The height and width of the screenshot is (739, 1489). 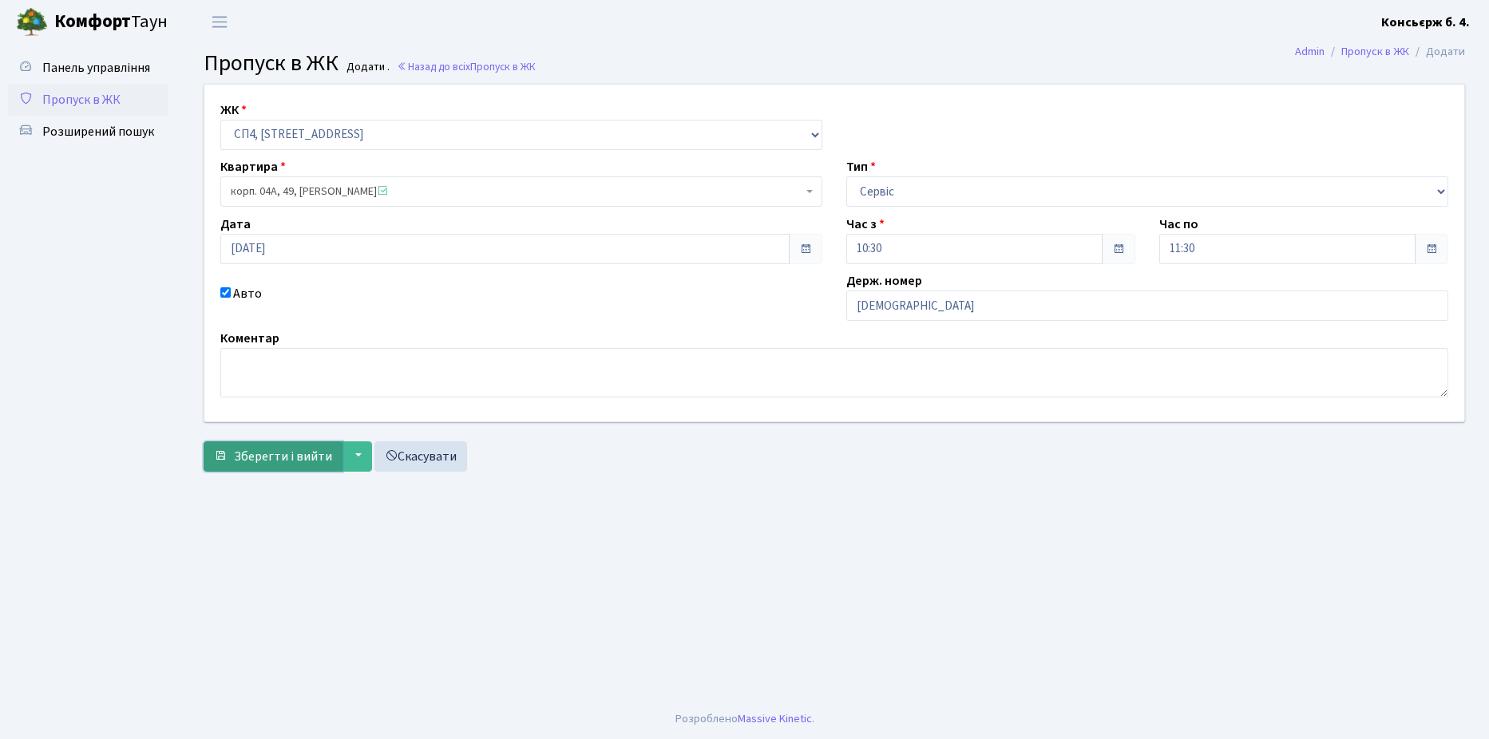 I want to click on a: Admin, so click(x=1309, y=51).